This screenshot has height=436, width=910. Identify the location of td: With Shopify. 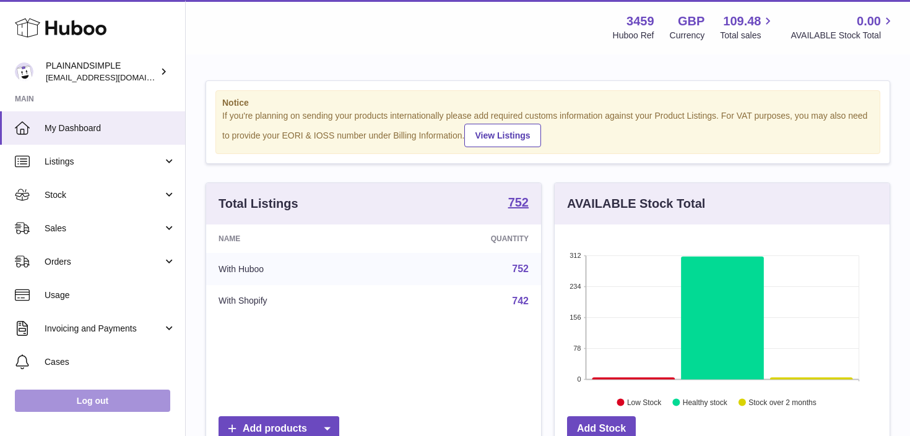
(296, 301).